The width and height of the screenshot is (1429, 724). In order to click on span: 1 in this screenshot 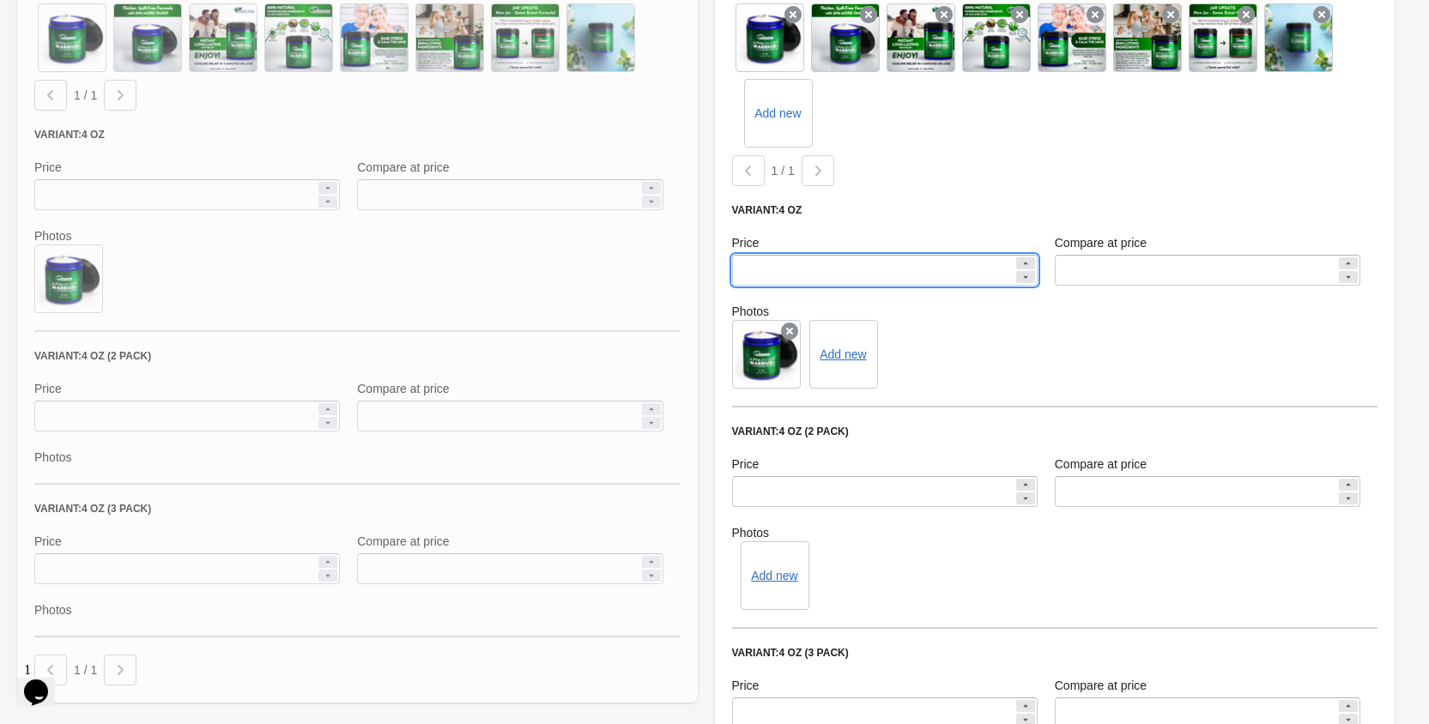, I will do `click(10, 14)`.